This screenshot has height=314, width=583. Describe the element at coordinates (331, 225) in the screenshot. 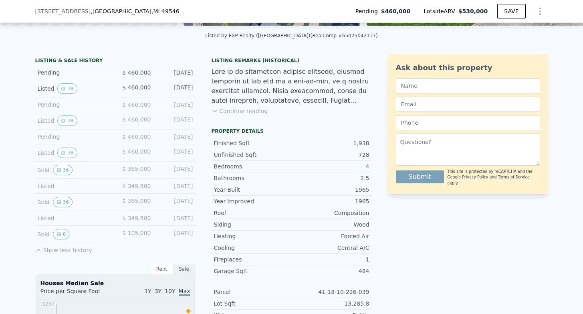

I see `div: Wood` at that location.